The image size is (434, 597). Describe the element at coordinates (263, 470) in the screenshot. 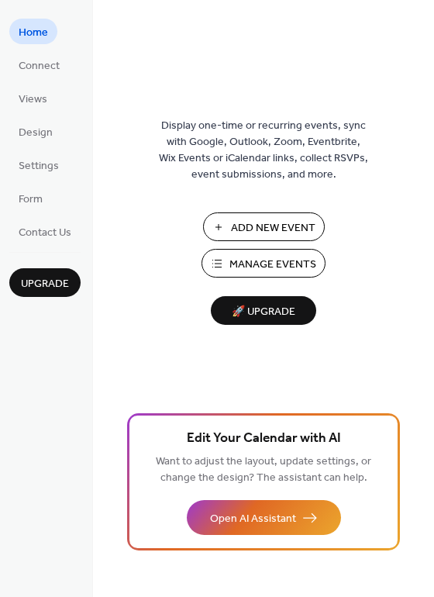

I see `span: Want to adjust the layout, update settings, or change the design? The assistant can help.` at that location.